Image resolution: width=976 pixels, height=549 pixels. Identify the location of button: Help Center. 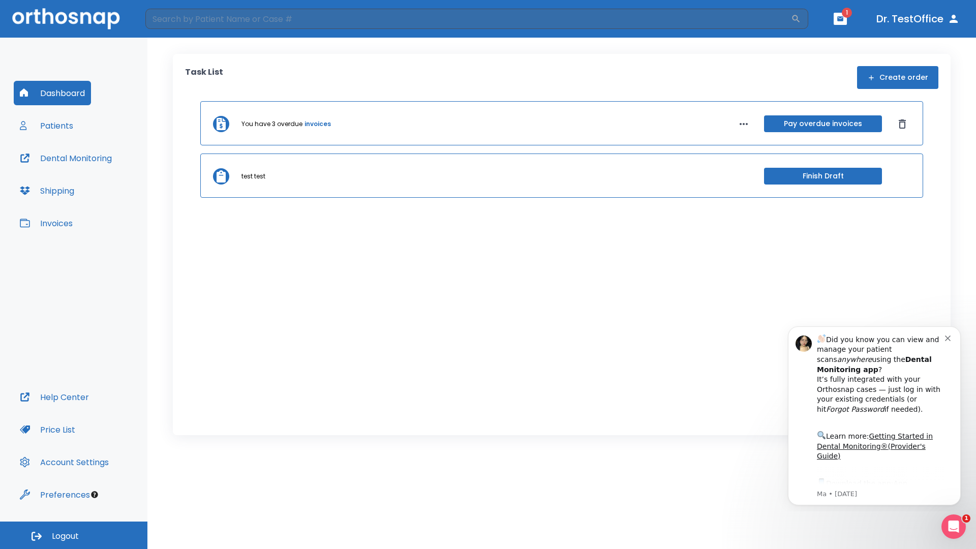
(54, 397).